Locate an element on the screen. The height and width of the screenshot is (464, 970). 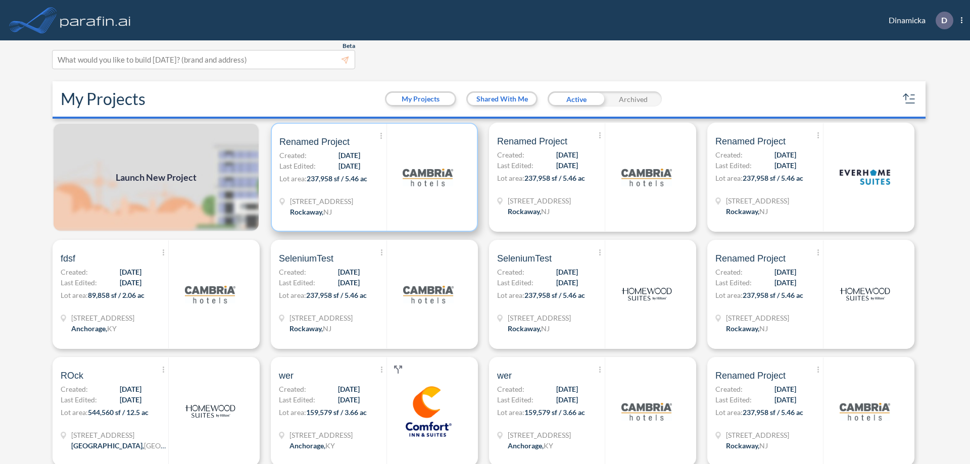
div: Anchorage, KY is located at coordinates (94, 328).